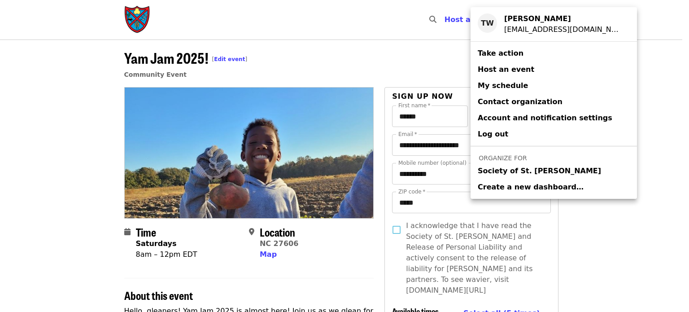 The height and width of the screenshot is (312, 689). What do you see at coordinates (554, 187) in the screenshot?
I see `a: Create a new dashboard…` at bounding box center [554, 187].